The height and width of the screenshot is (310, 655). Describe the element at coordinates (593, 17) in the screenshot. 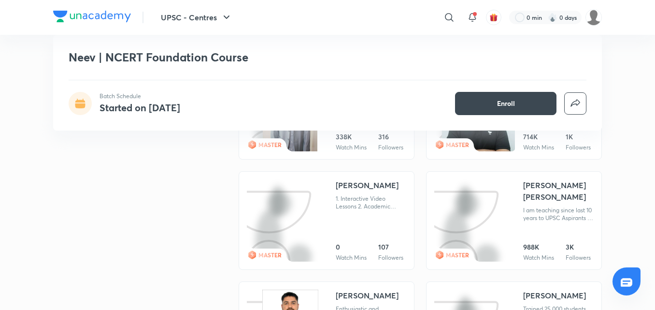

I see `img: Abhijeet Srivastav` at that location.